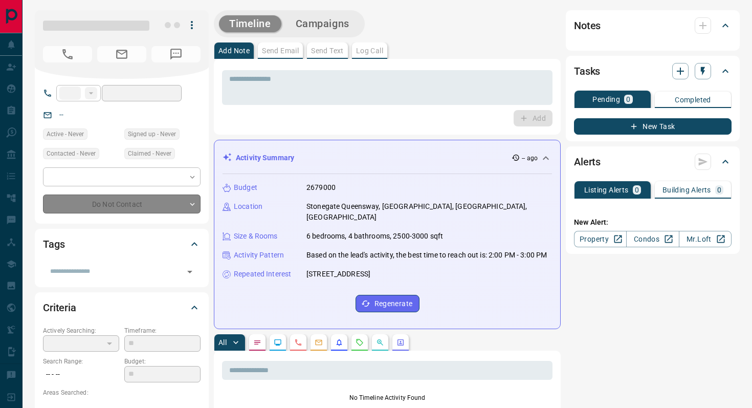 The width and height of the screenshot is (752, 408). I want to click on div: Notes, so click(653, 26).